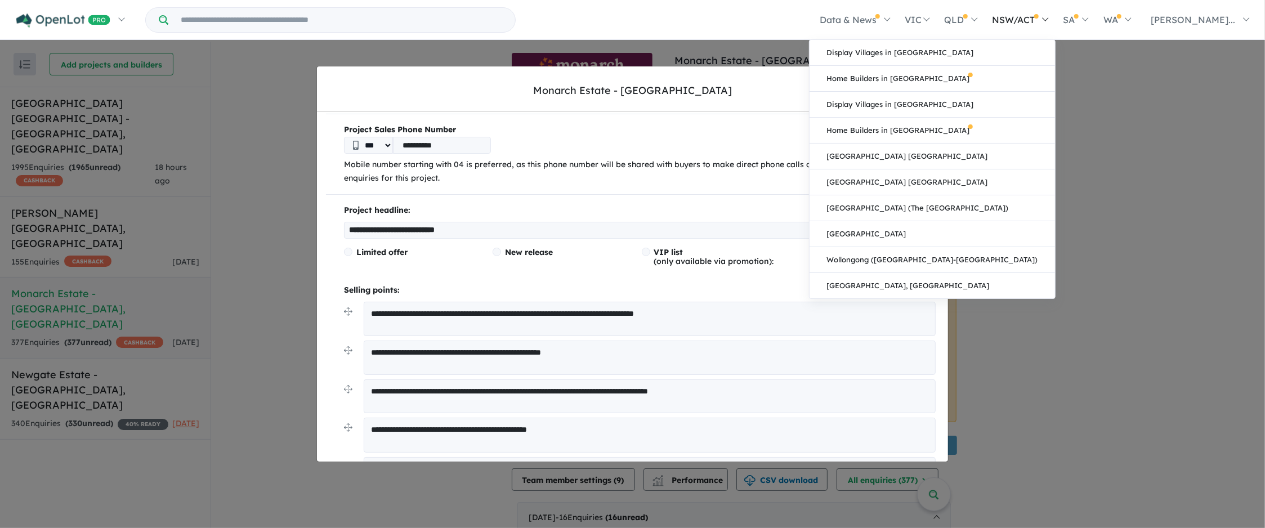  Describe the element at coordinates (642, 130) in the screenshot. I see `b: Project Sales Phone Number` at that location.